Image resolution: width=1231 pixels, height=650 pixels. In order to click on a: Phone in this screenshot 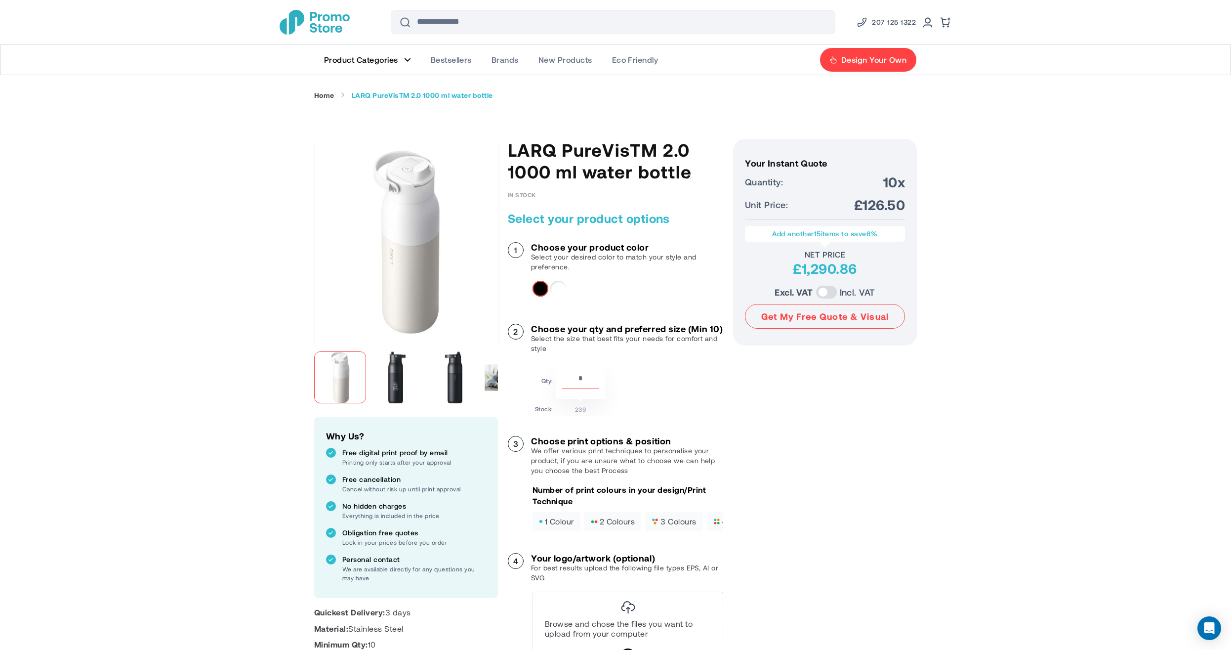, I will do `click(886, 22)`.